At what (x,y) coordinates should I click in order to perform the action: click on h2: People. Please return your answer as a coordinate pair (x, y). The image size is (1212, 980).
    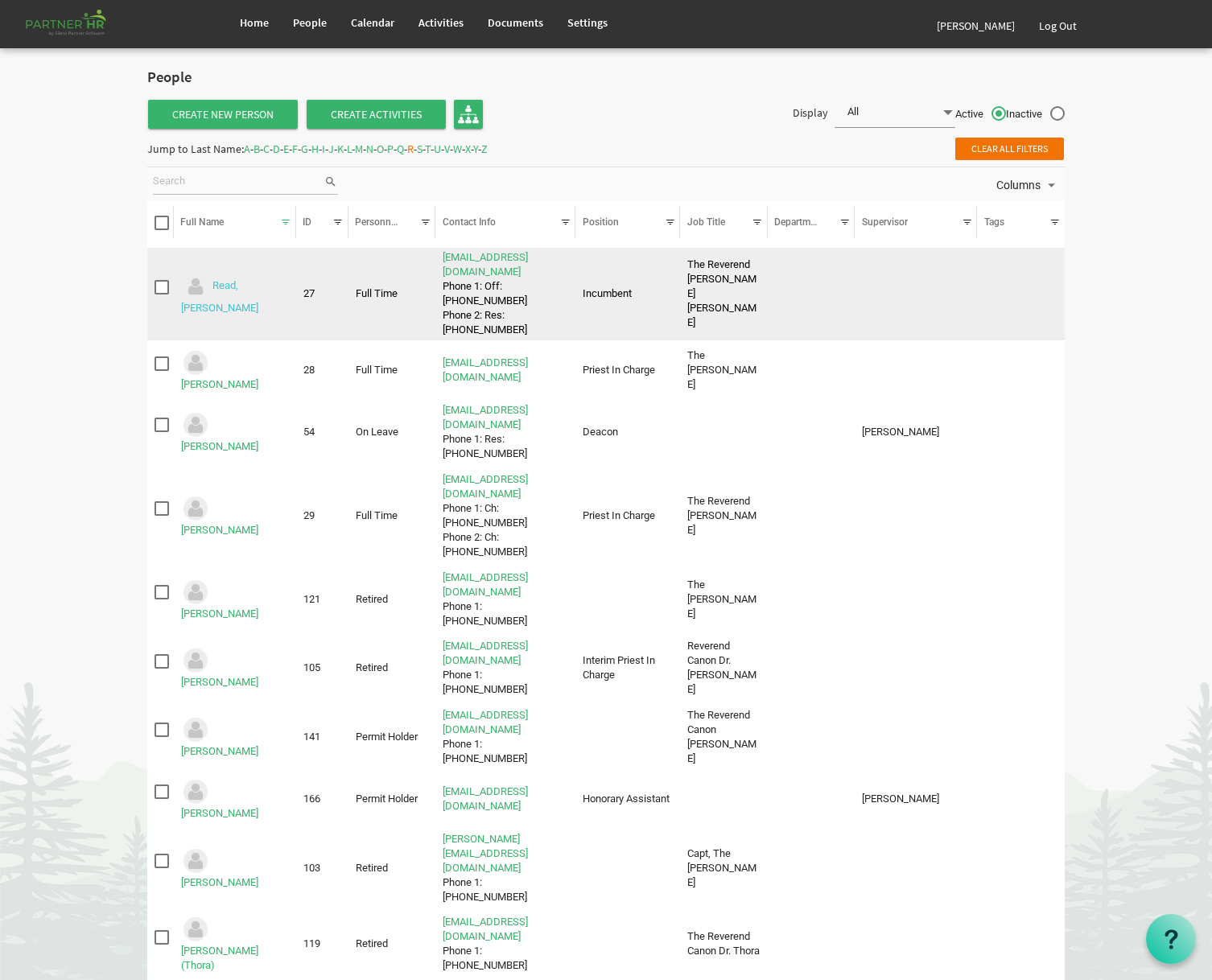
    Looking at the image, I should click on (213, 77).